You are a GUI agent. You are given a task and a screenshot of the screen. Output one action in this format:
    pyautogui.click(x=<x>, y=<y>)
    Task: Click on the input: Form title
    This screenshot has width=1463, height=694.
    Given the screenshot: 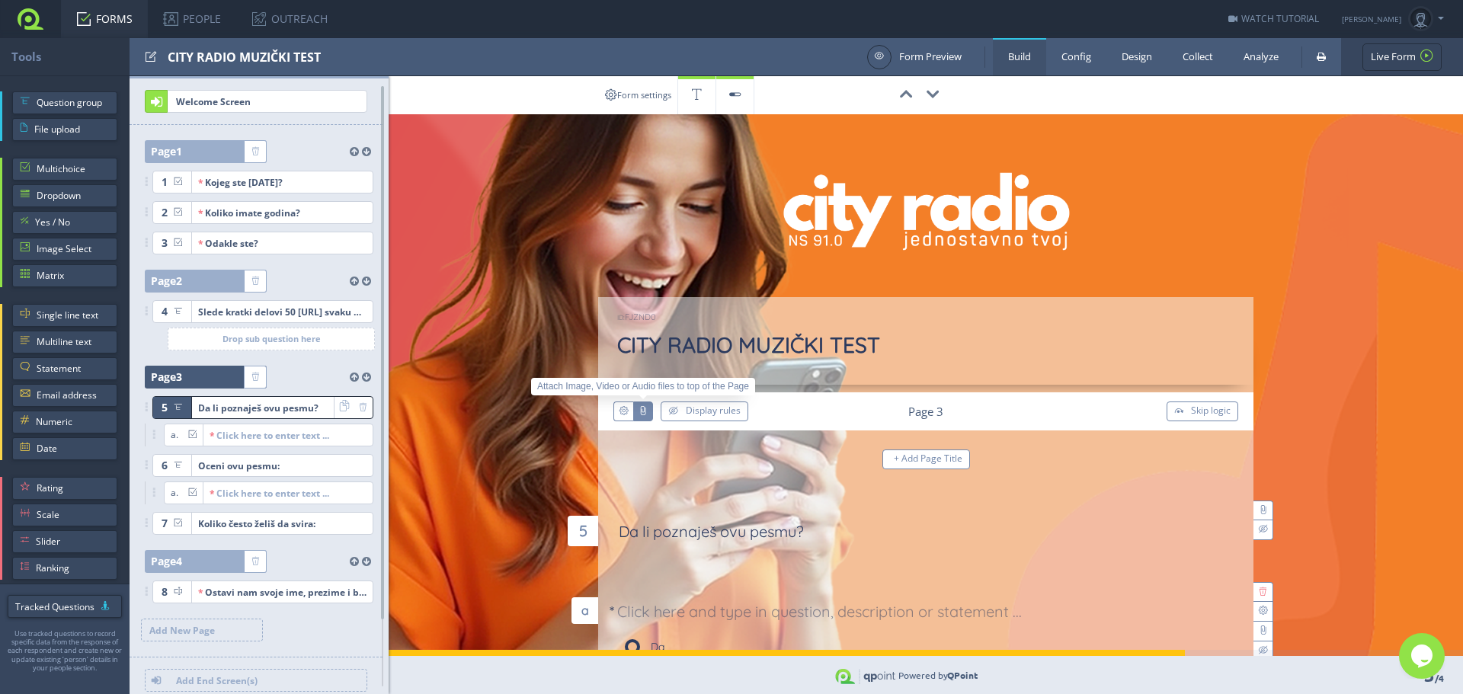 What is the action you would take?
    pyautogui.click(x=926, y=348)
    